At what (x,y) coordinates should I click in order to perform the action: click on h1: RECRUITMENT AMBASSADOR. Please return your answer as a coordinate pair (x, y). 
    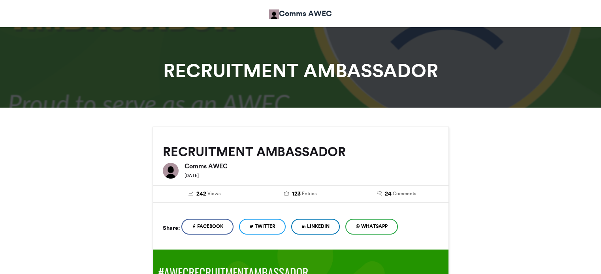
    Looking at the image, I should click on (301, 71).